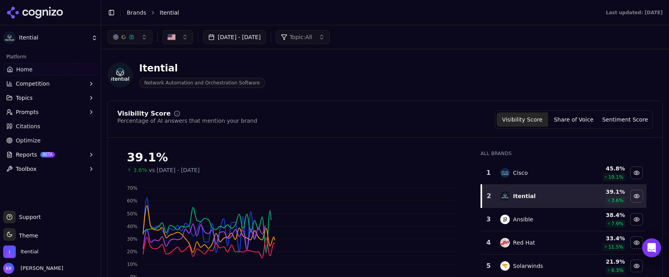  I want to click on button: Hide ansible data, so click(636, 220).